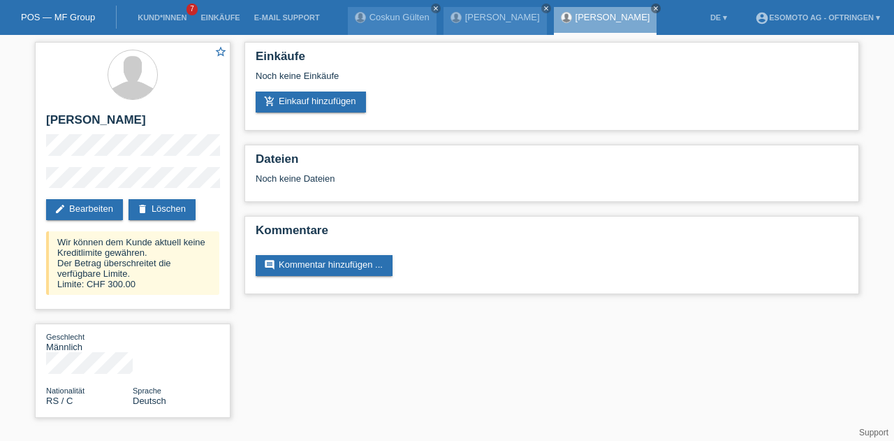 This screenshot has height=441, width=894. I want to click on div: Männlich, so click(89, 342).